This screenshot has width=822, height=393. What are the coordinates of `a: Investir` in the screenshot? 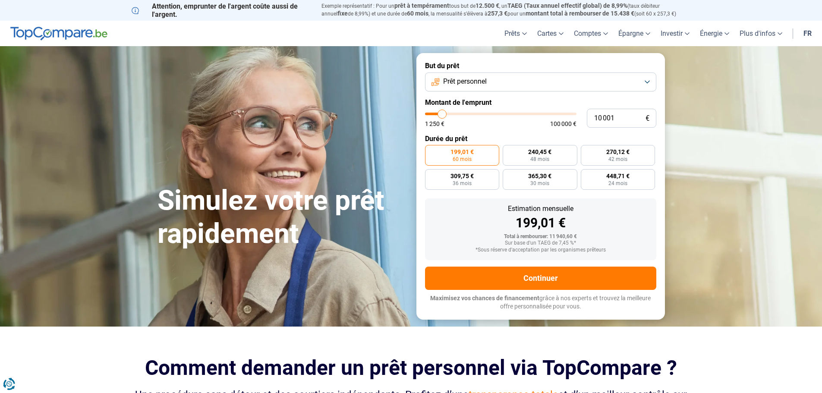 It's located at (675, 33).